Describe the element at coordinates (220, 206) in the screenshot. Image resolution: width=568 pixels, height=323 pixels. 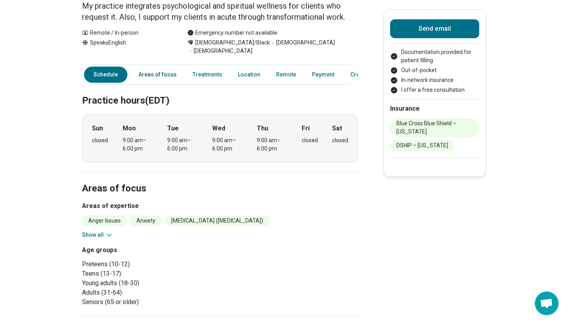
I see `h3: Areas of expertise` at that location.